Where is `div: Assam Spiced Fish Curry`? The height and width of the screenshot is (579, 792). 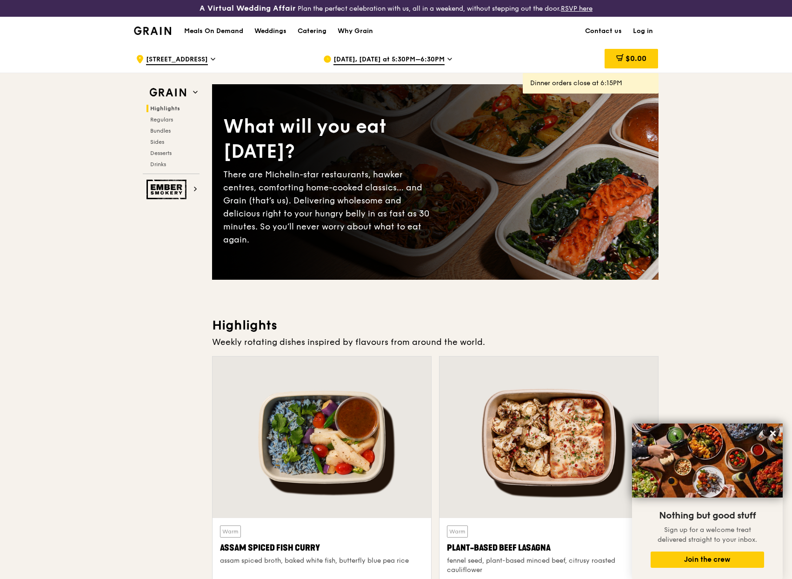
div: Assam Spiced Fish Curry is located at coordinates (322, 548).